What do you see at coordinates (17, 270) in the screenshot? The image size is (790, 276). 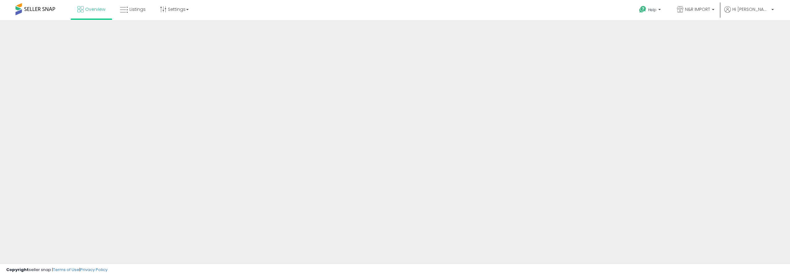 I see `strong: Copyright` at bounding box center [17, 270].